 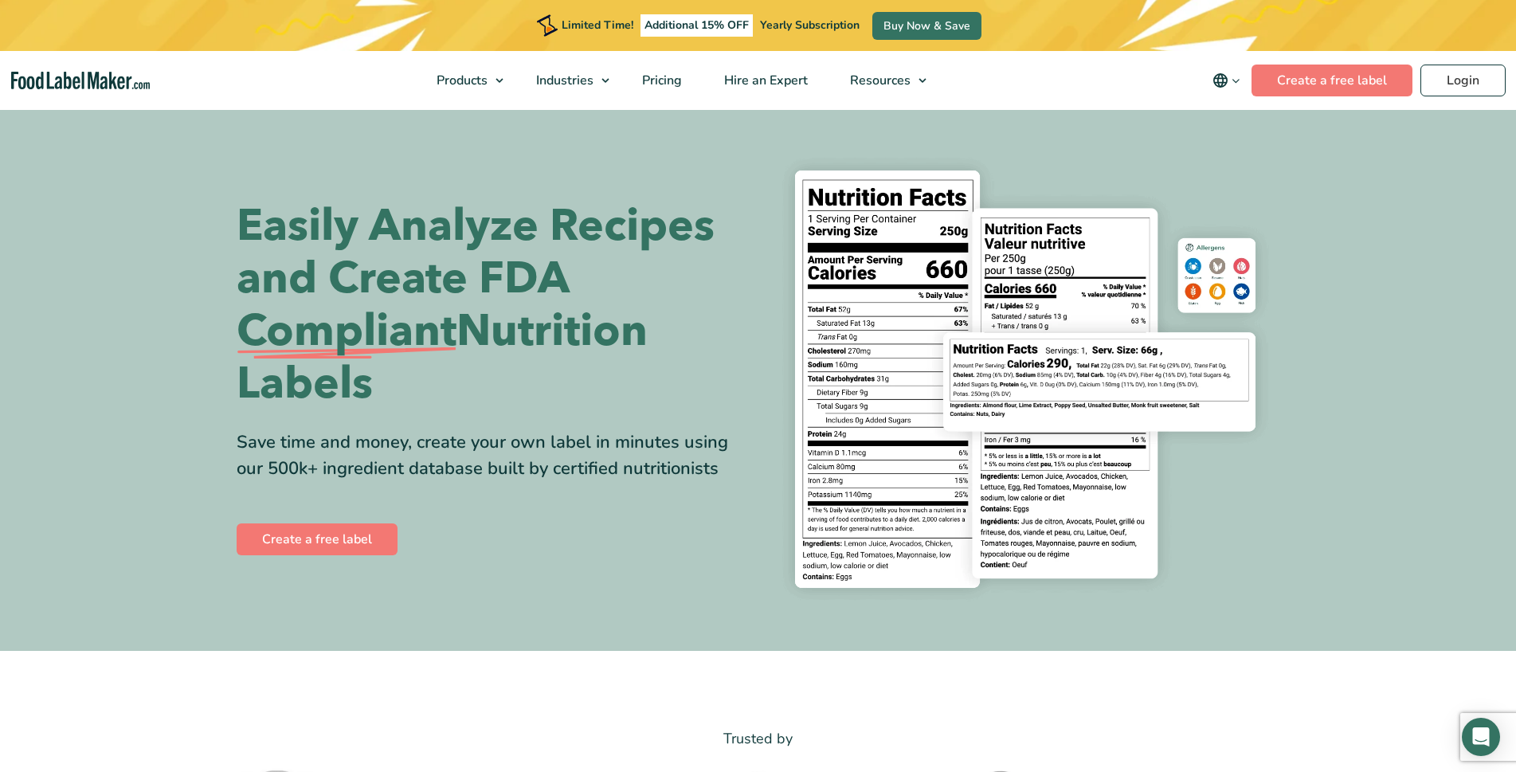 I want to click on div: Open Intercom Messenger, so click(x=1481, y=737).